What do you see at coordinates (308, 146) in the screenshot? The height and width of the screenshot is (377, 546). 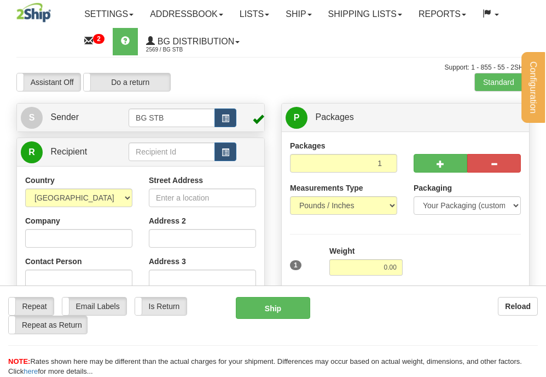 I see `label: Packages` at bounding box center [308, 146].